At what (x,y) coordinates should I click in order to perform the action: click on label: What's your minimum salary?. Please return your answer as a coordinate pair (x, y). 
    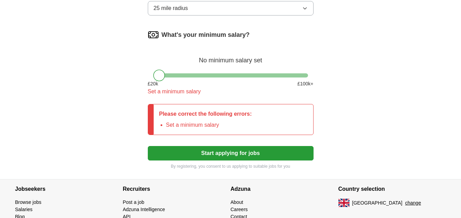
    Looking at the image, I should click on (205, 35).